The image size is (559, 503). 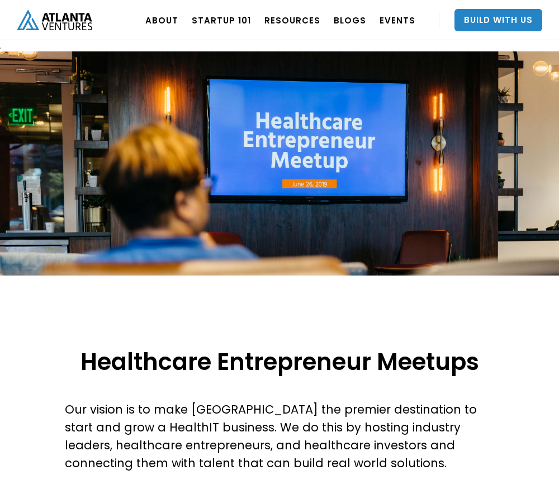 I want to click on a: BLOGS, so click(x=350, y=20).